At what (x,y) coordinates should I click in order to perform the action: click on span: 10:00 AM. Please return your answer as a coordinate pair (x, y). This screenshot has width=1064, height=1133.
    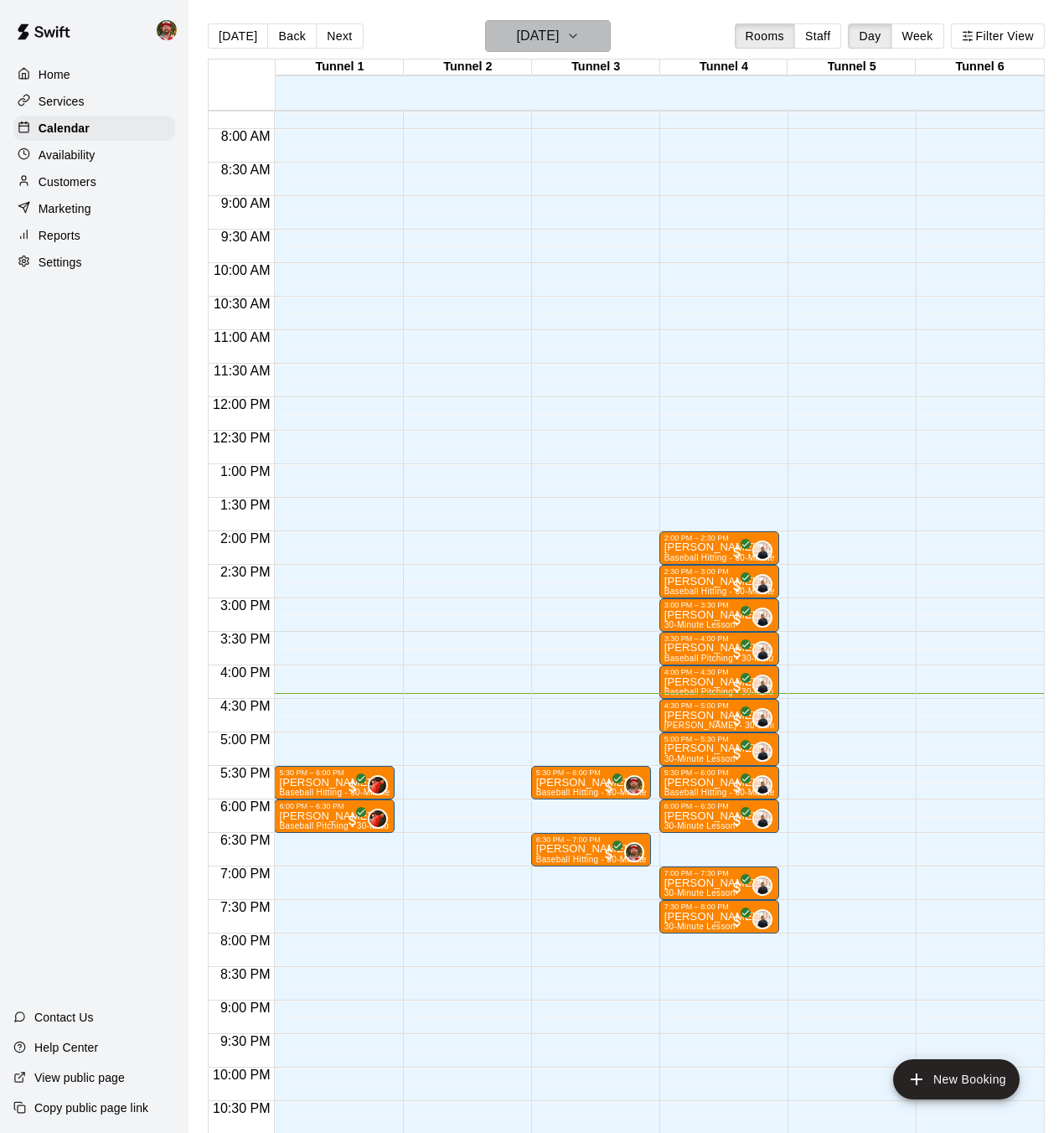
    Looking at the image, I should click on (242, 269).